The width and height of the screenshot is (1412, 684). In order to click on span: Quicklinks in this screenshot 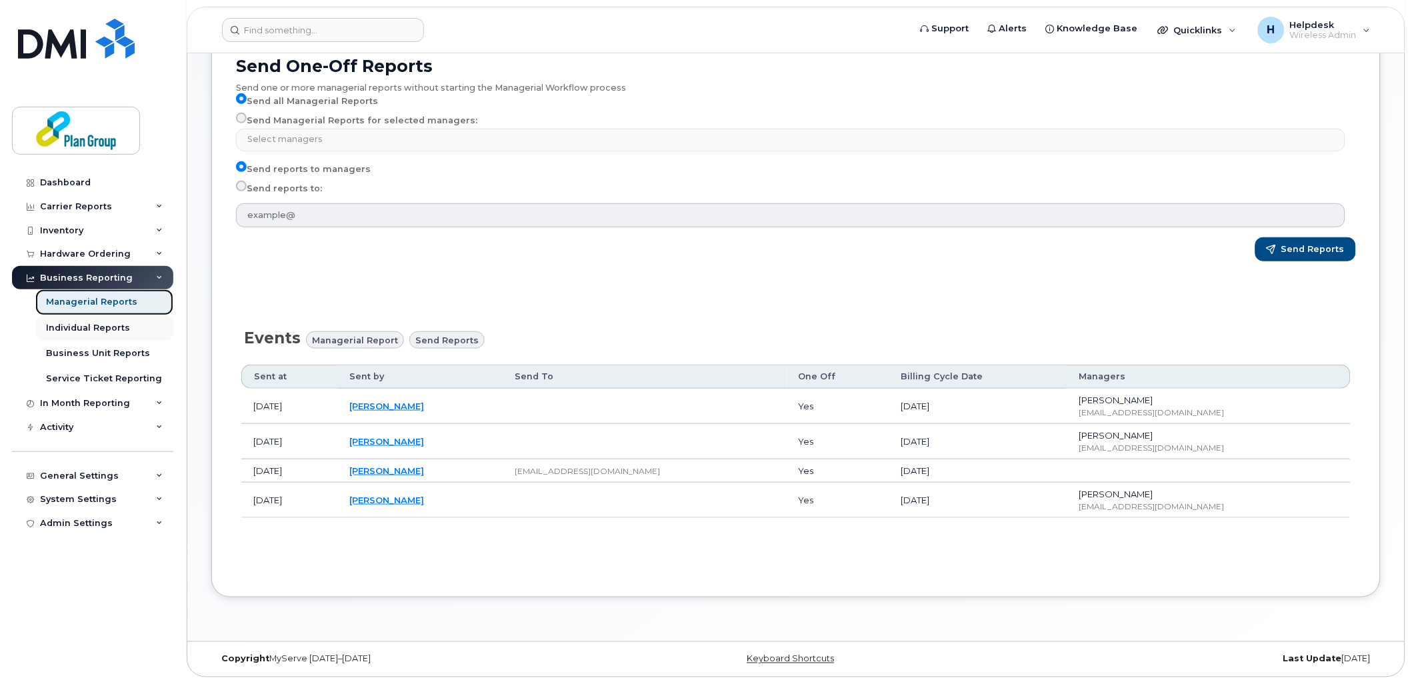, I will do `click(1198, 30)`.